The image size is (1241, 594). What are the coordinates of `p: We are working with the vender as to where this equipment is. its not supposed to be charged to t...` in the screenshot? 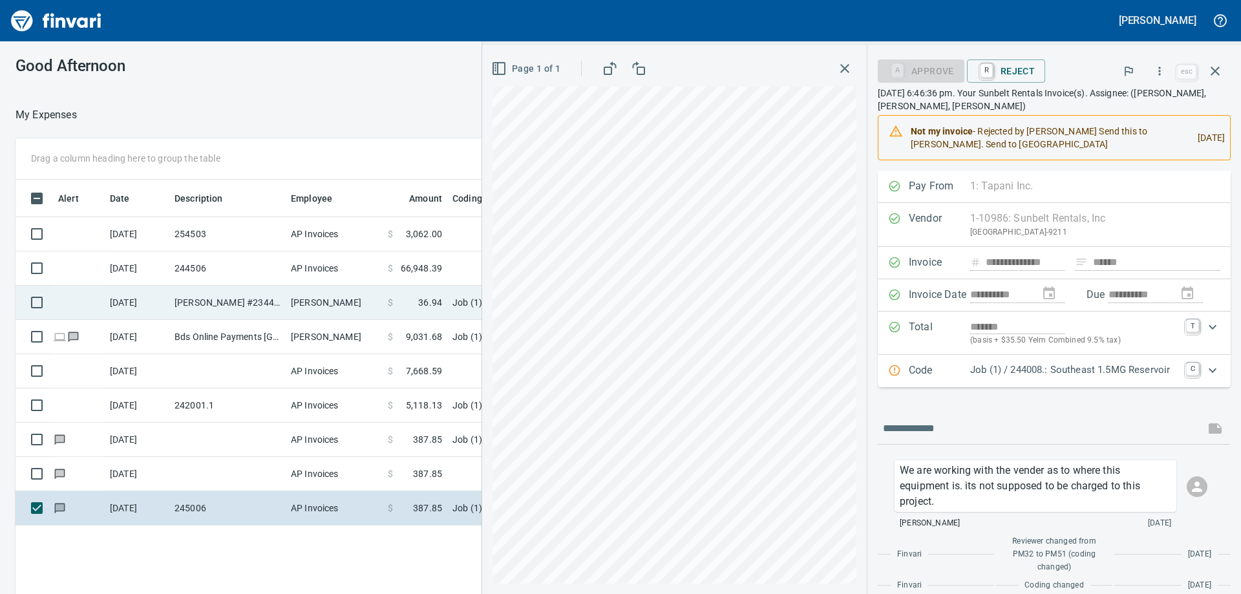 It's located at (1035, 486).